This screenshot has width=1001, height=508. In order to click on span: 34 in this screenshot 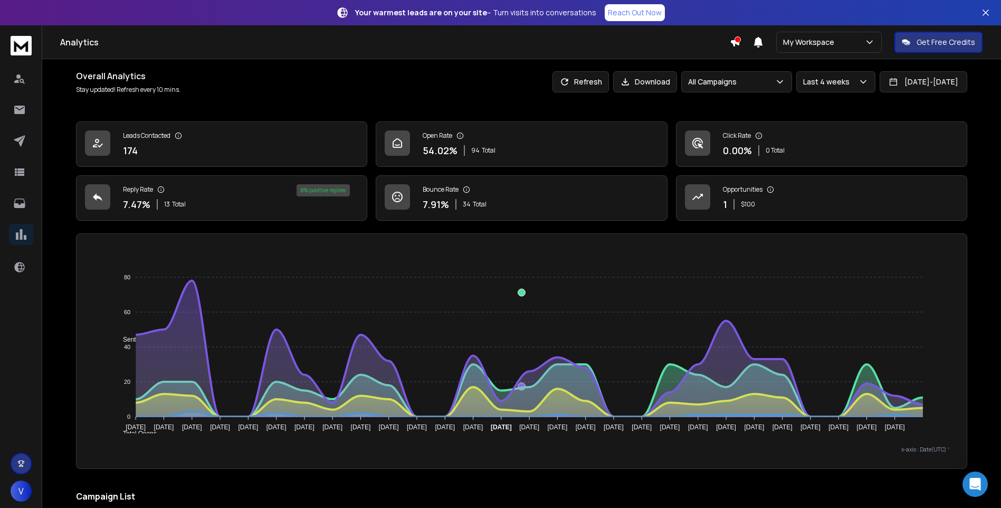, I will do `click(466, 204)`.